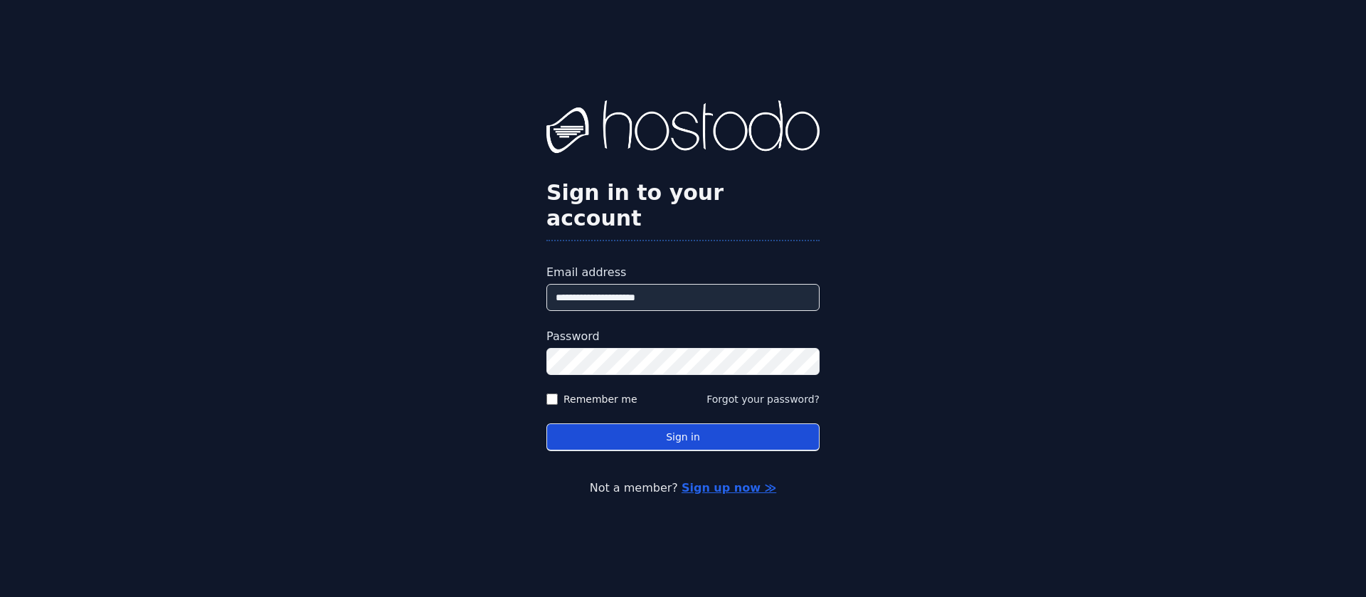 The height and width of the screenshot is (597, 1366). I want to click on img: Hostodo, so click(683, 129).